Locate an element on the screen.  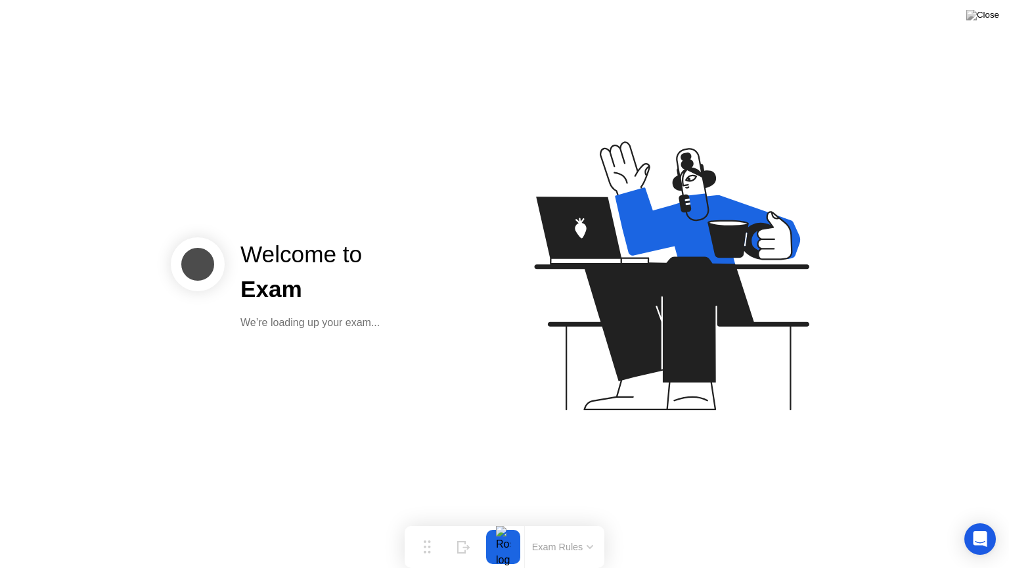
button: Exam Rules is located at coordinates (563, 547).